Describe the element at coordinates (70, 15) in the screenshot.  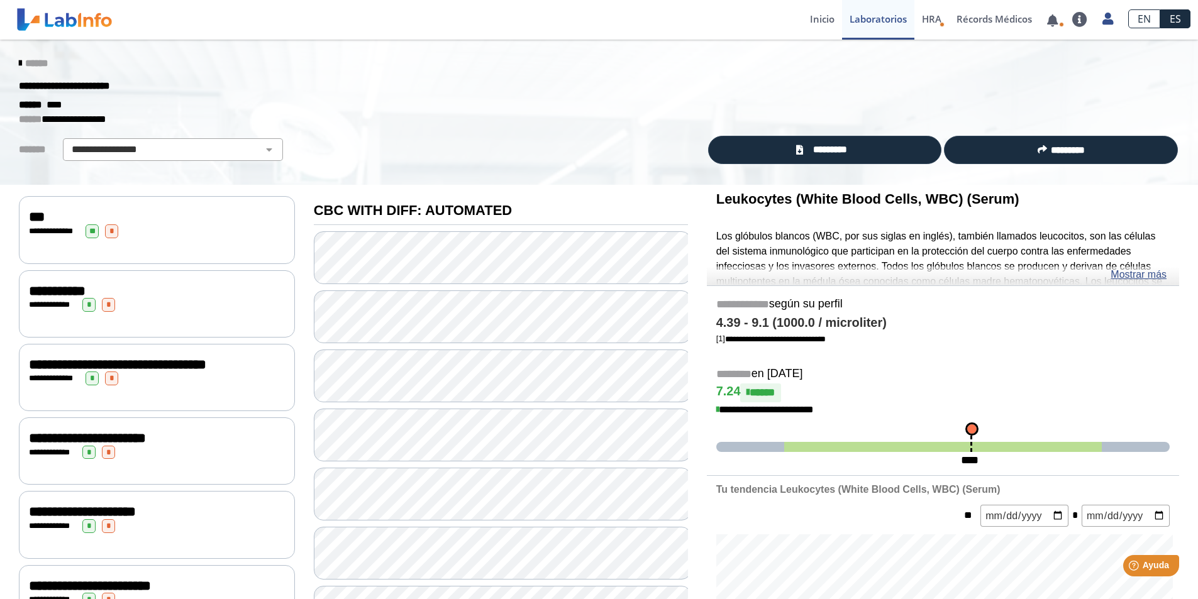
I see `span: Ayuda` at that location.